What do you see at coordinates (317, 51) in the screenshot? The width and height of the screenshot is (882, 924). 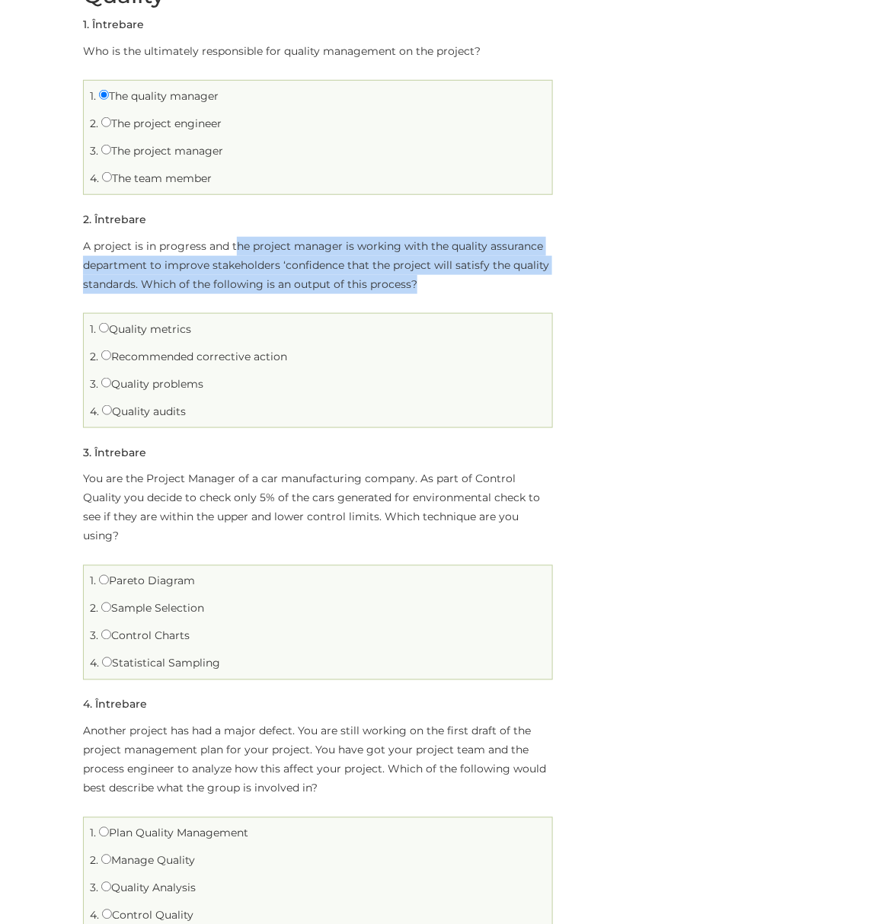 I see `p: Who is the ultimately responsible for quality management on the project?` at bounding box center [317, 51].